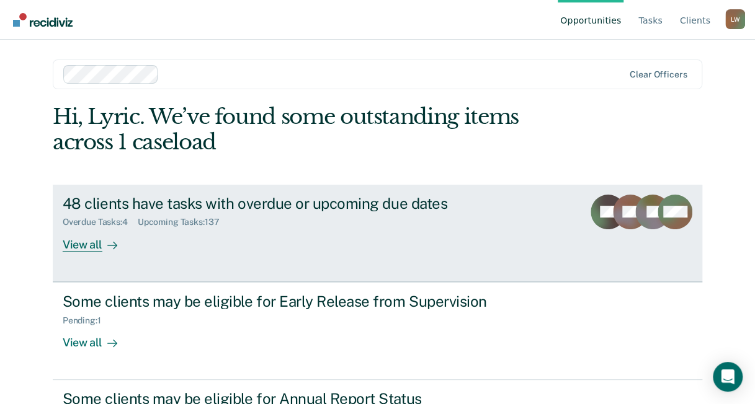 This screenshot has height=404, width=755. Describe the element at coordinates (184, 222) in the screenshot. I see `div: Upcoming Tasks : 137` at that location.